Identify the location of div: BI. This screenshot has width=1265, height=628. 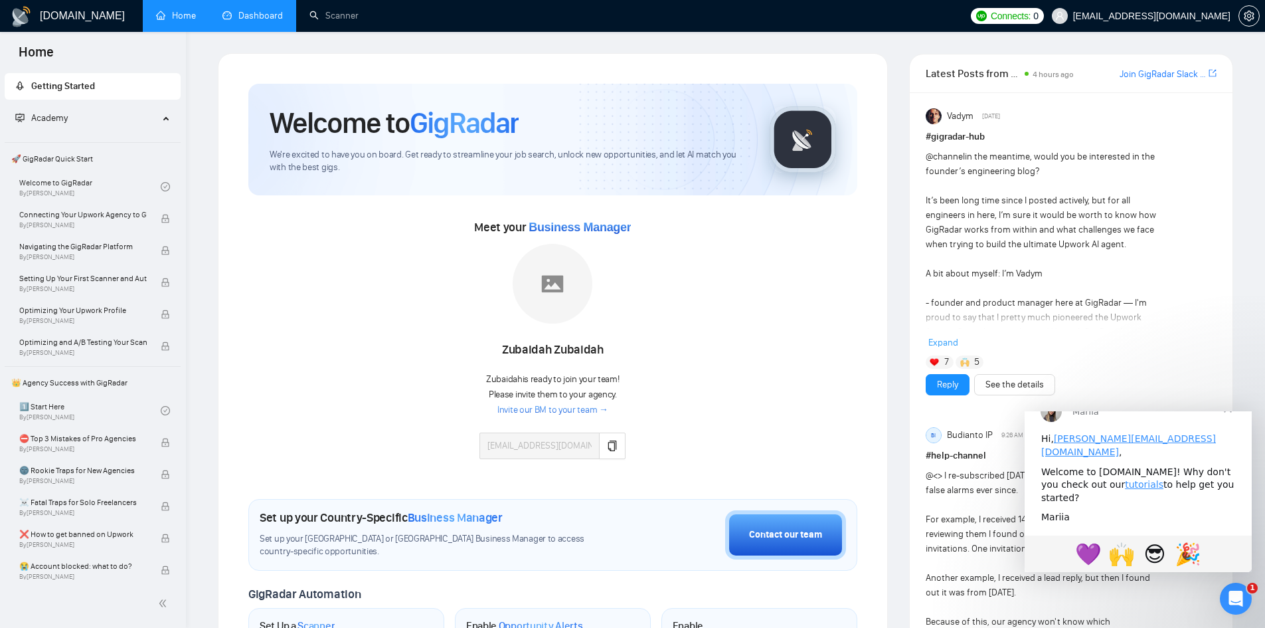
(934, 435).